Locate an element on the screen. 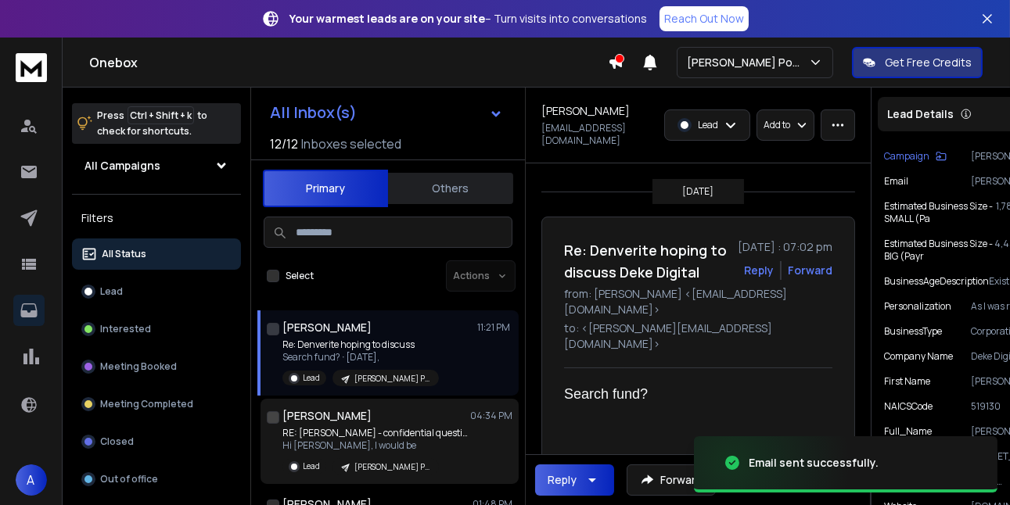  p: 04:34 PM is located at coordinates (491, 416).